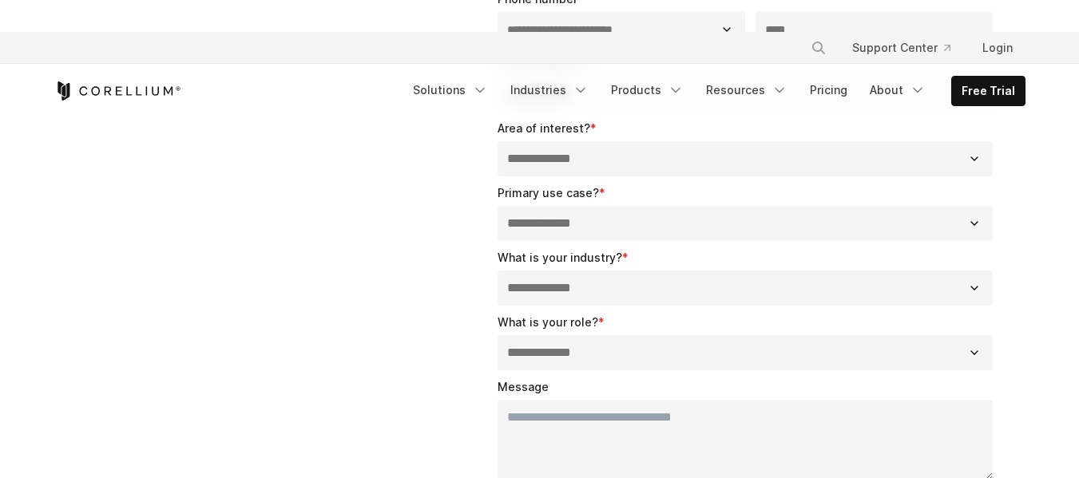 Image resolution: width=1079 pixels, height=478 pixels. Describe the element at coordinates (550, 90) in the screenshot. I see `a: Industries` at that location.